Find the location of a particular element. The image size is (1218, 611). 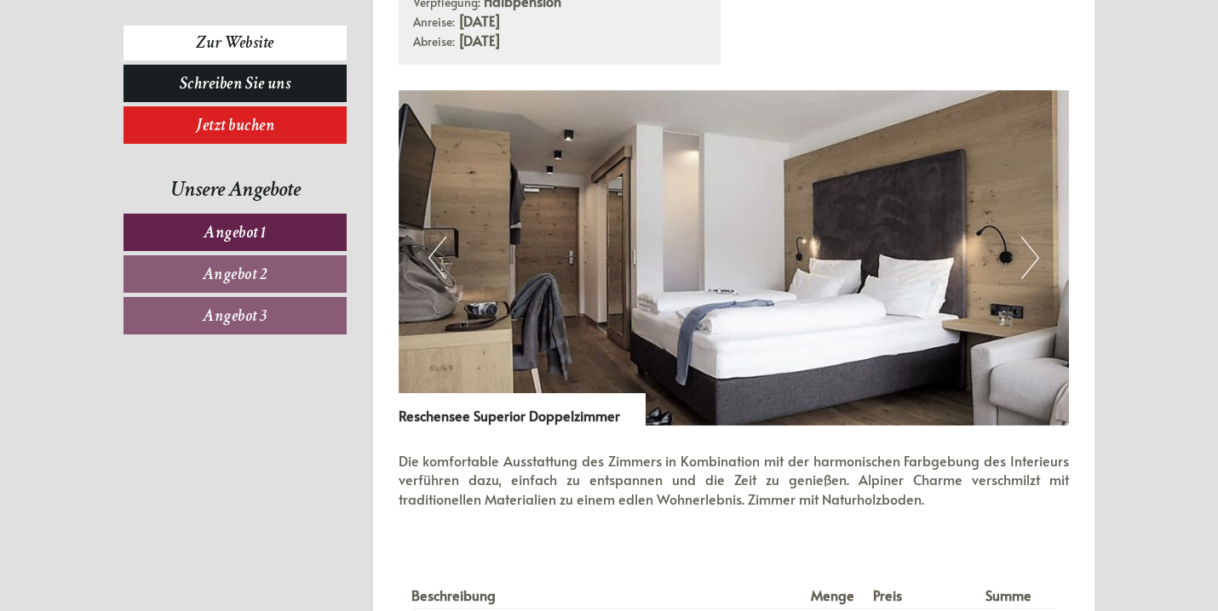

th: Menge is located at coordinates (835, 595).